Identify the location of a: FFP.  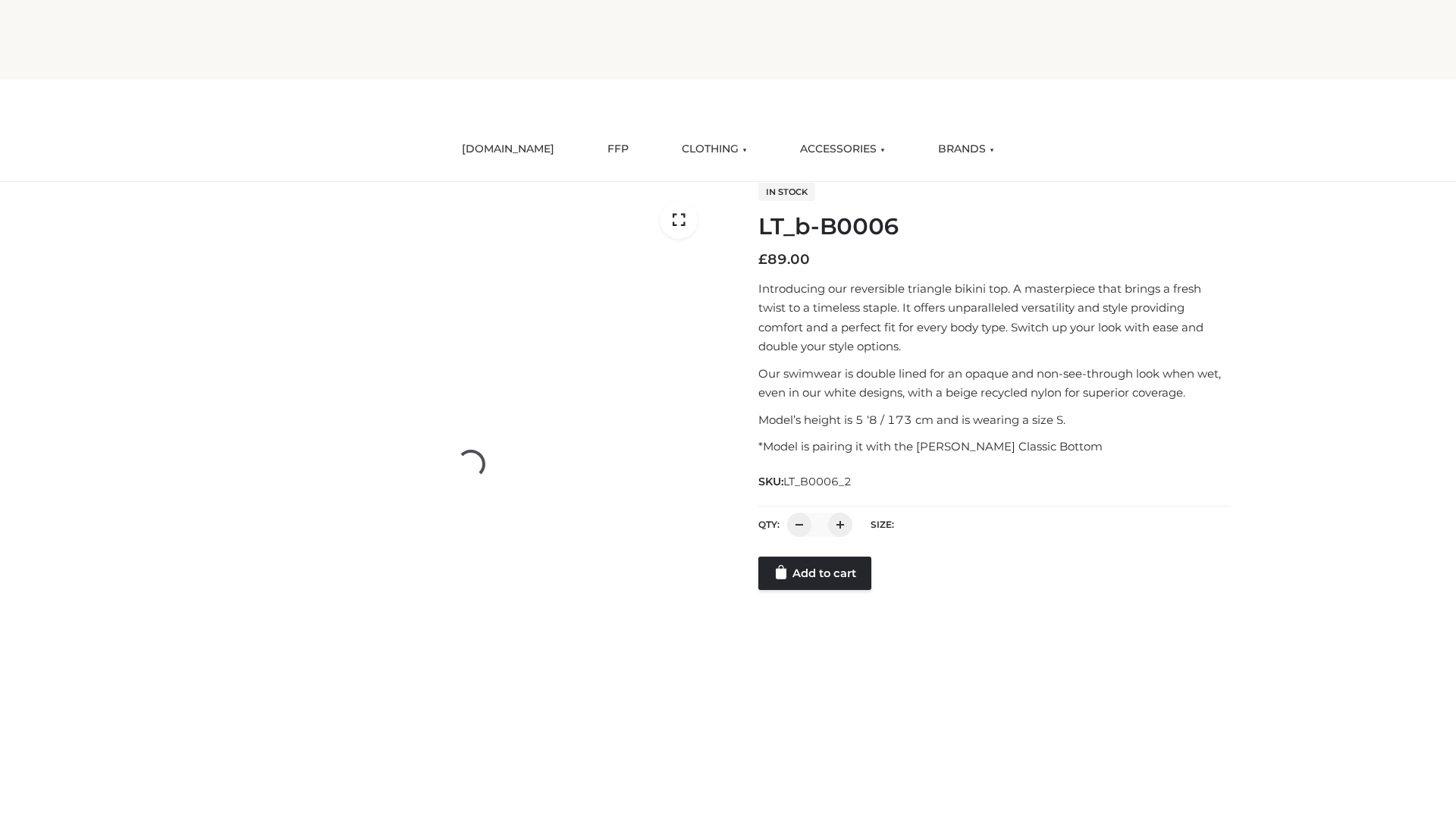
(618, 149).